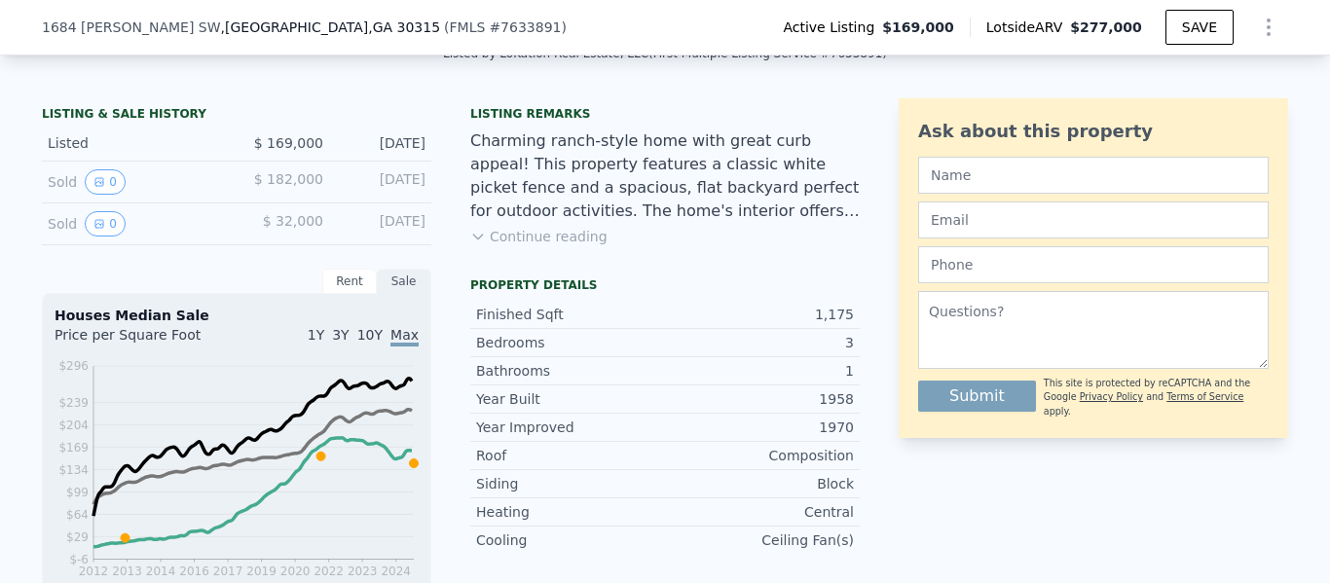 The image size is (1330, 583). I want to click on div: Rent, so click(349, 281).